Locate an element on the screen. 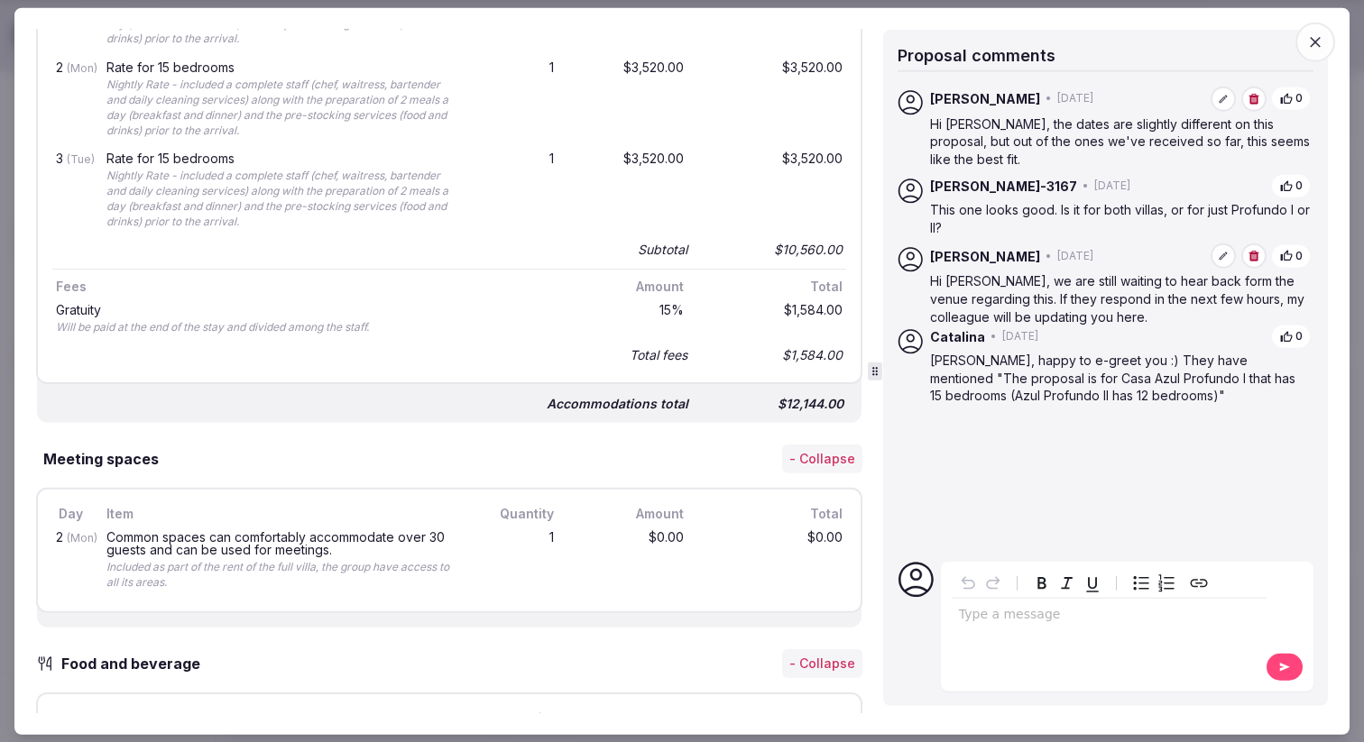  button: Create link is located at coordinates (1199, 584).